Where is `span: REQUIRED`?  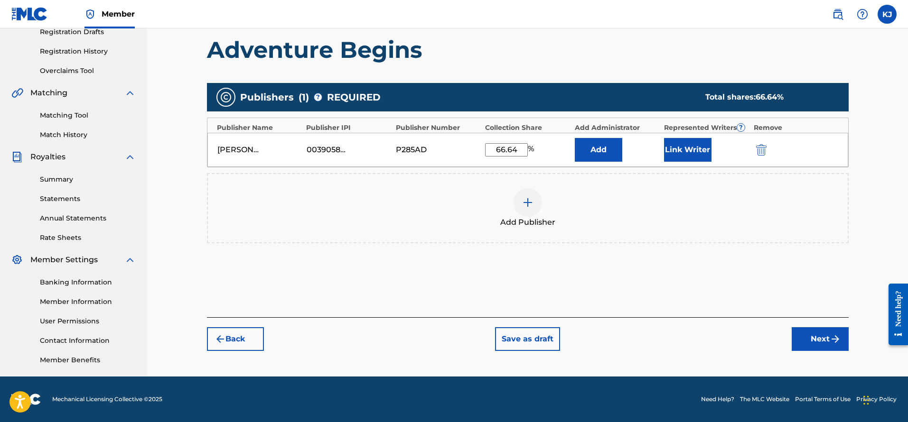 span: REQUIRED is located at coordinates (354, 97).